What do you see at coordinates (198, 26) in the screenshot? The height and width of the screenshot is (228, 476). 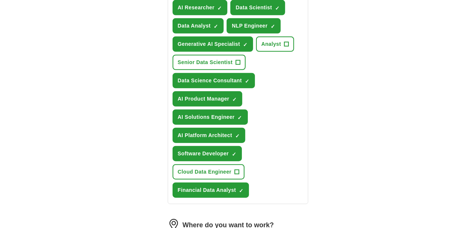 I see `button: Data Analyst✓` at bounding box center [198, 26].